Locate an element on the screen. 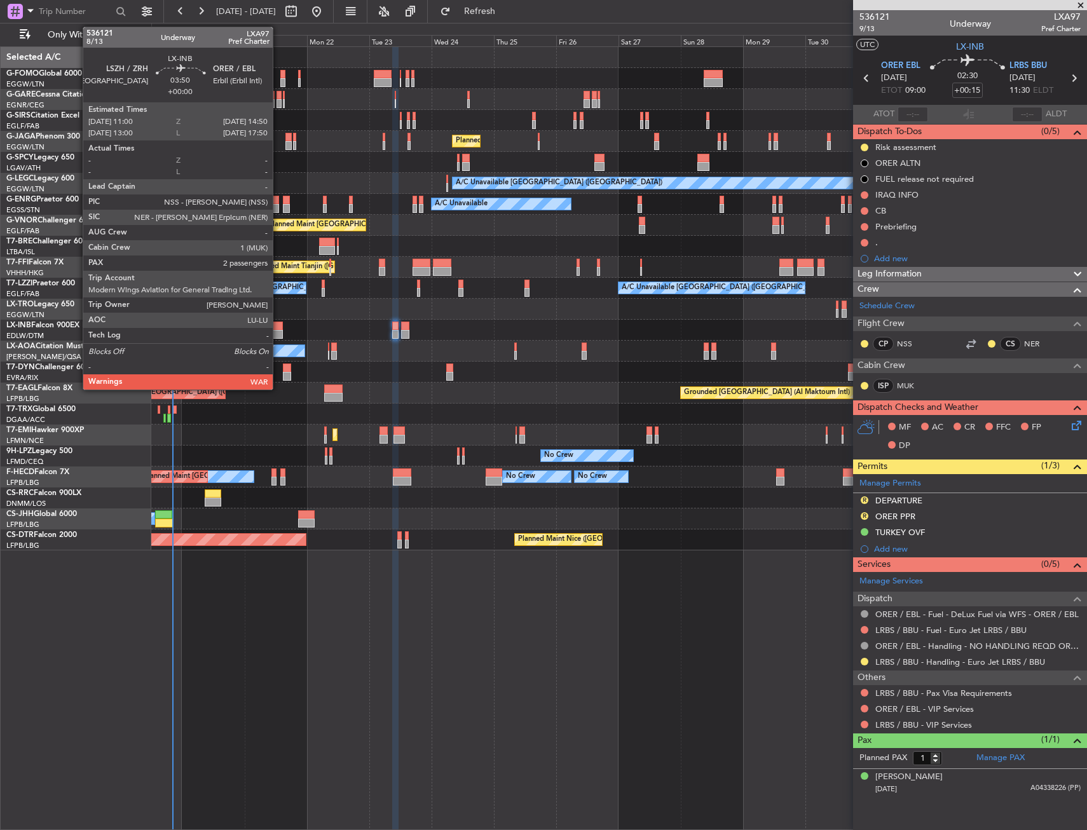 The image size is (1087, 830). div: CP is located at coordinates (883, 344).